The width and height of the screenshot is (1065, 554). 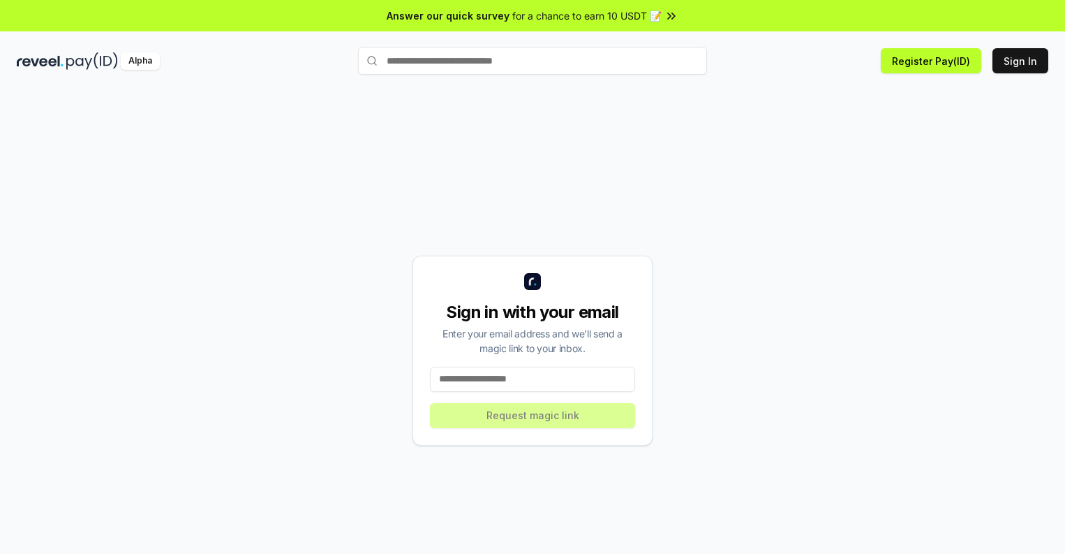 What do you see at coordinates (533, 281) in the screenshot?
I see `img: logo_small` at bounding box center [533, 281].